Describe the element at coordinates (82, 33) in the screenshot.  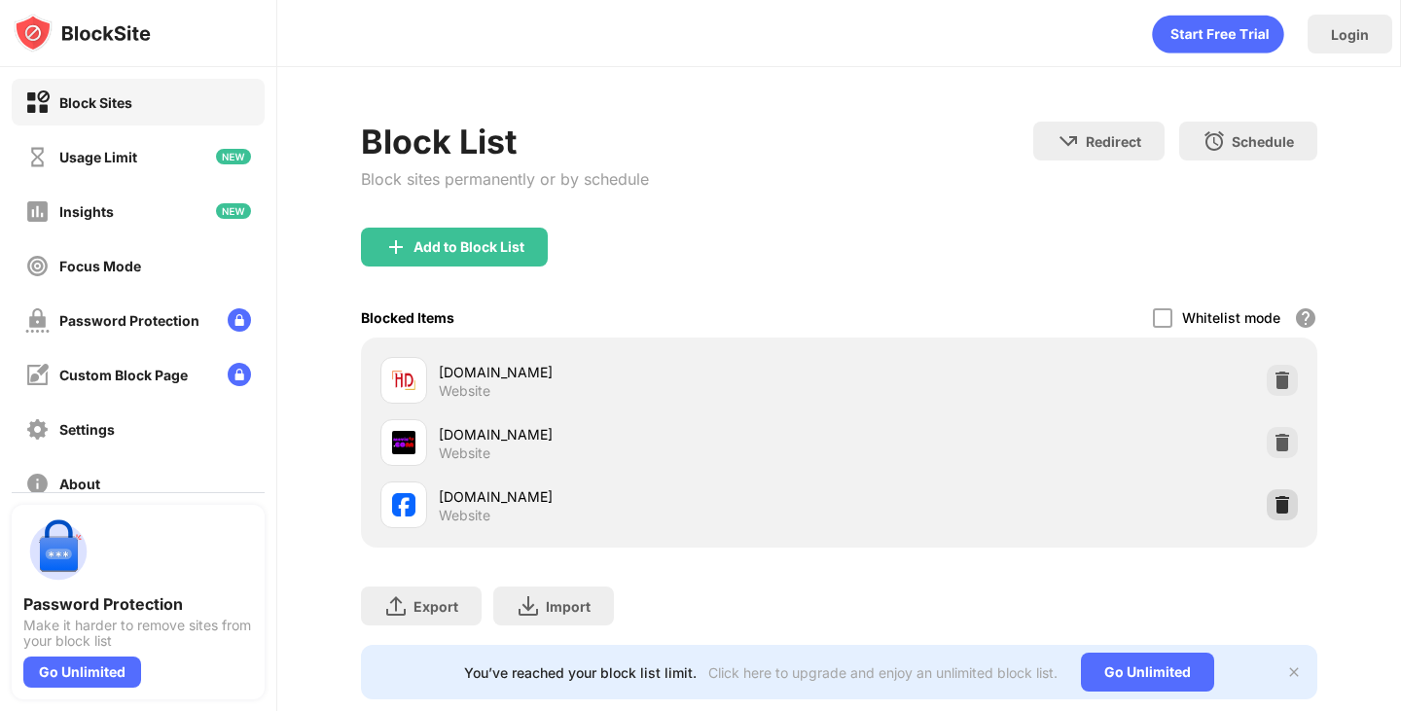
I see `img: logo-blocksite.svg` at that location.